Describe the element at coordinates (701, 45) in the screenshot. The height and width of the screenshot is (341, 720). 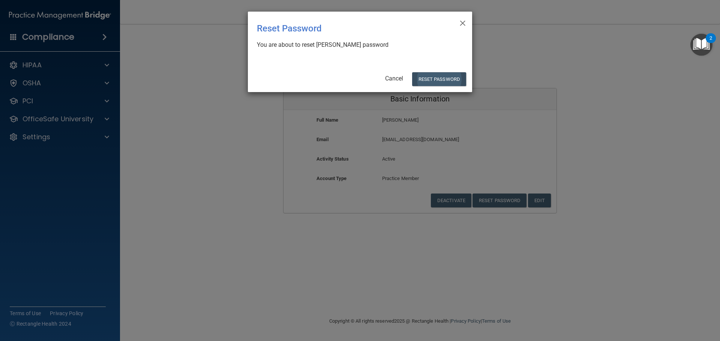
I see `button: Open Resource Center, 2 new notifications` at that location.